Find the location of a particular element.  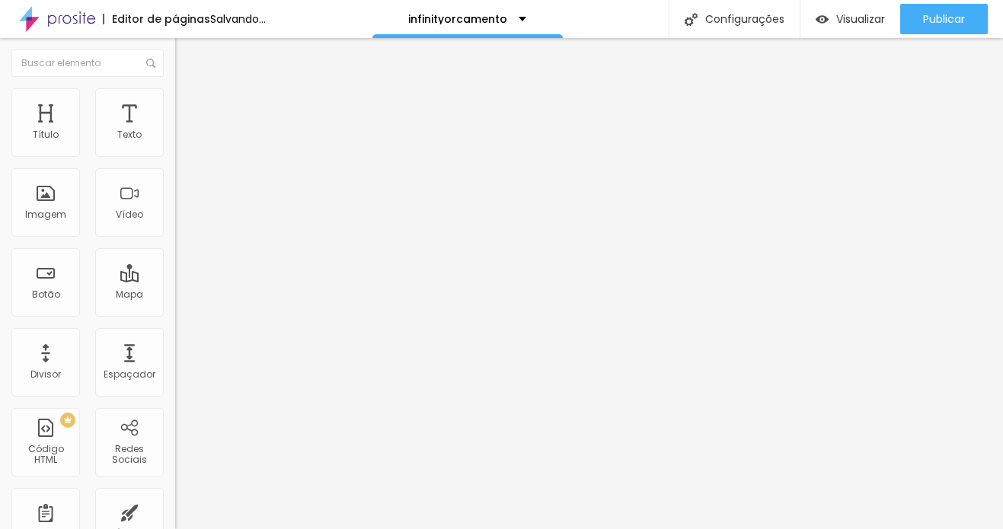

div: Botão is located at coordinates (46, 295).